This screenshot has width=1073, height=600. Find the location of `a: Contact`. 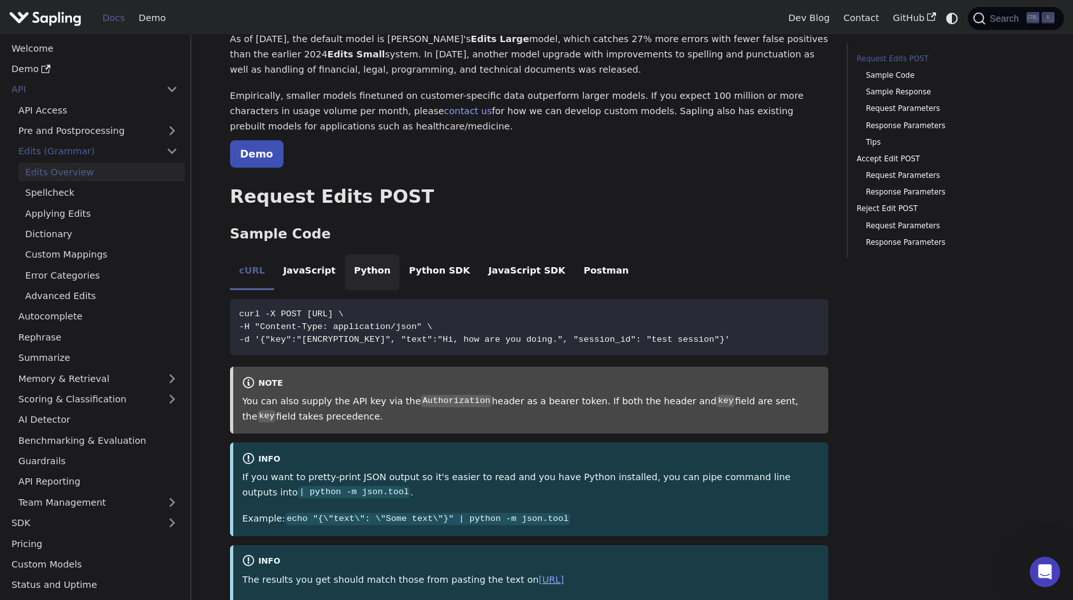

a: Contact is located at coordinates (861, 18).